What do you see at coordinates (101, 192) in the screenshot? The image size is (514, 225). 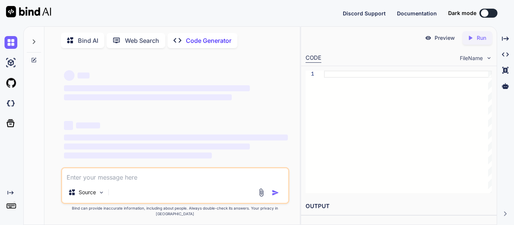 I see `img: Pick Models` at bounding box center [101, 192].